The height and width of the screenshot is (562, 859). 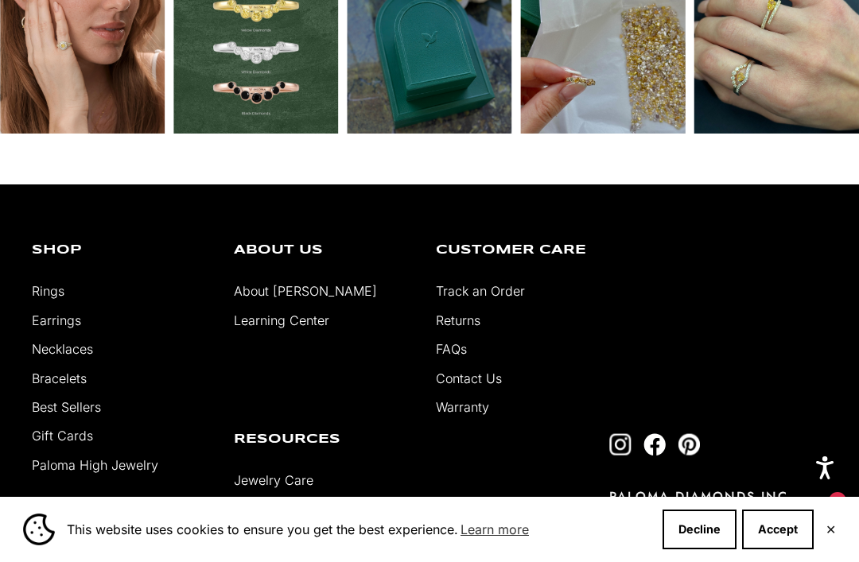 I want to click on a: Follow on Instagram, so click(x=621, y=445).